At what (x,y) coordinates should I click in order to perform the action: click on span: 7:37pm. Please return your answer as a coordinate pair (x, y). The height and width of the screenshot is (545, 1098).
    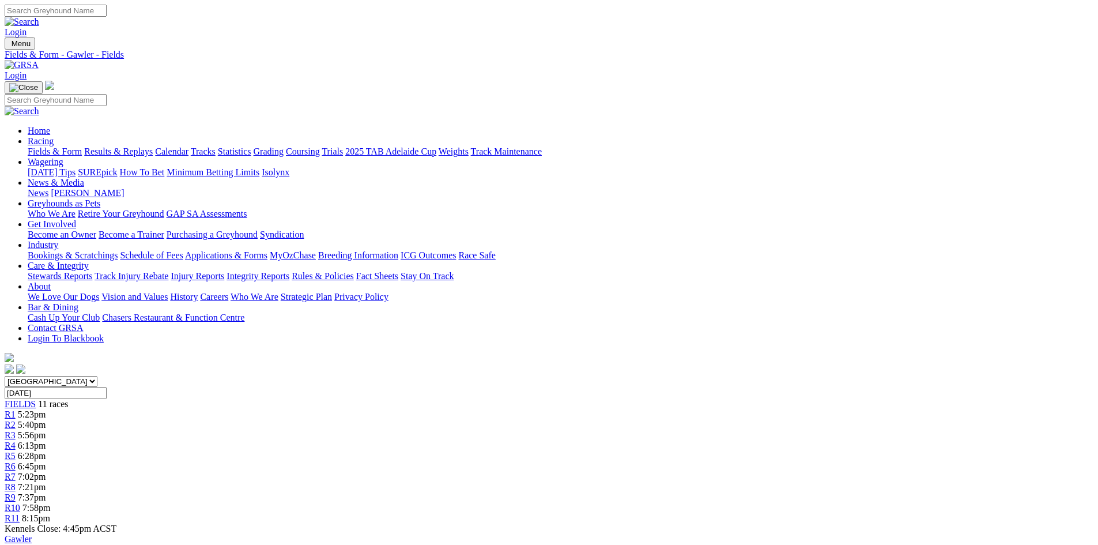
    Looking at the image, I should click on (32, 497).